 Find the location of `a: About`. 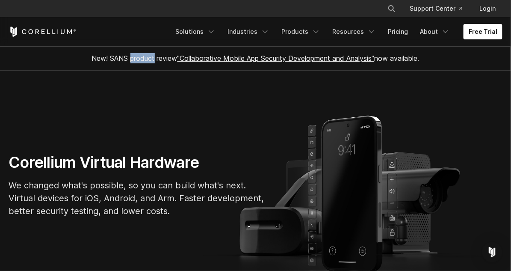

a: About is located at coordinates (435, 32).